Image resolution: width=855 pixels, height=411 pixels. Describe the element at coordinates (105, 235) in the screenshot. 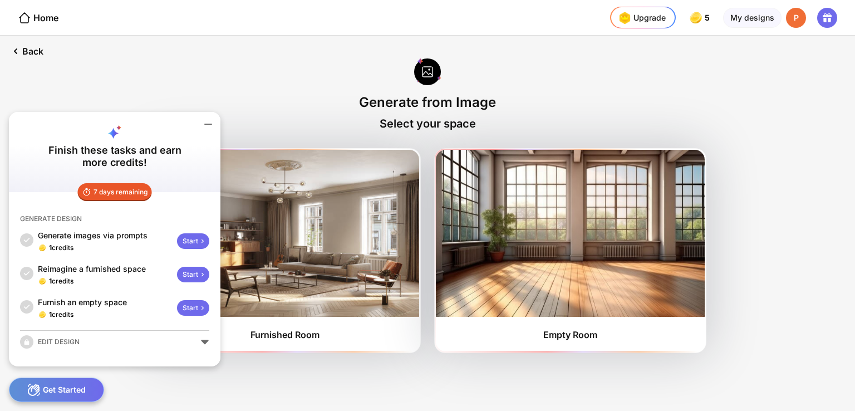

I see `div: Generate images via prompts` at that location.